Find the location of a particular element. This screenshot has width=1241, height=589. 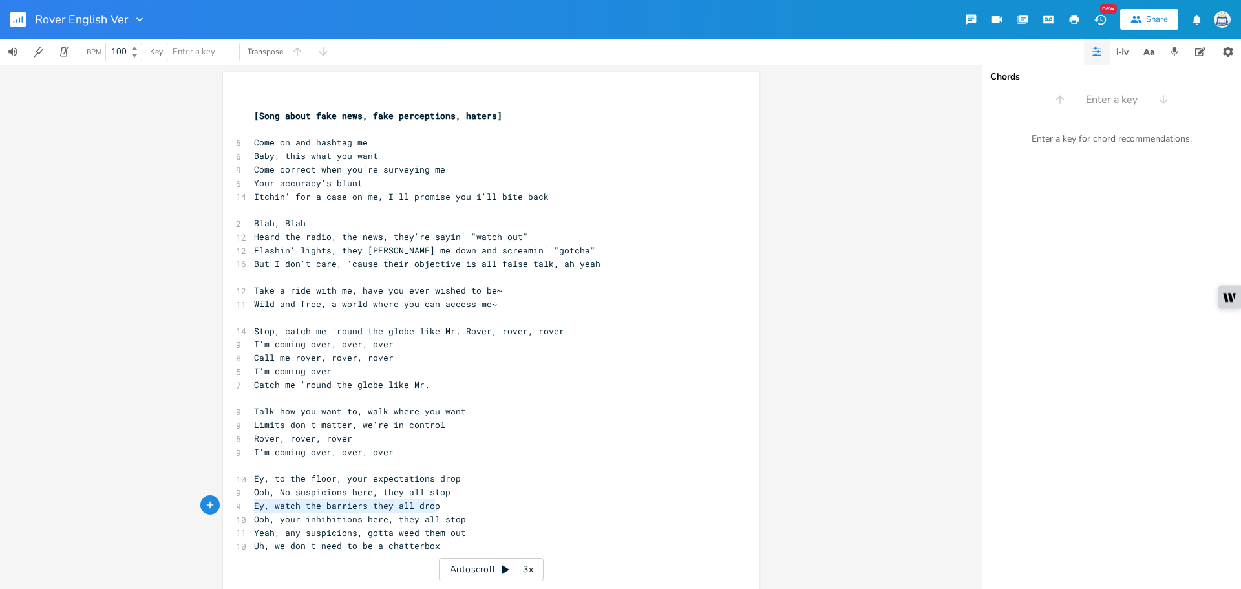

span: Heard the radio, the news, they're sayin' "watch out" is located at coordinates (391, 237).